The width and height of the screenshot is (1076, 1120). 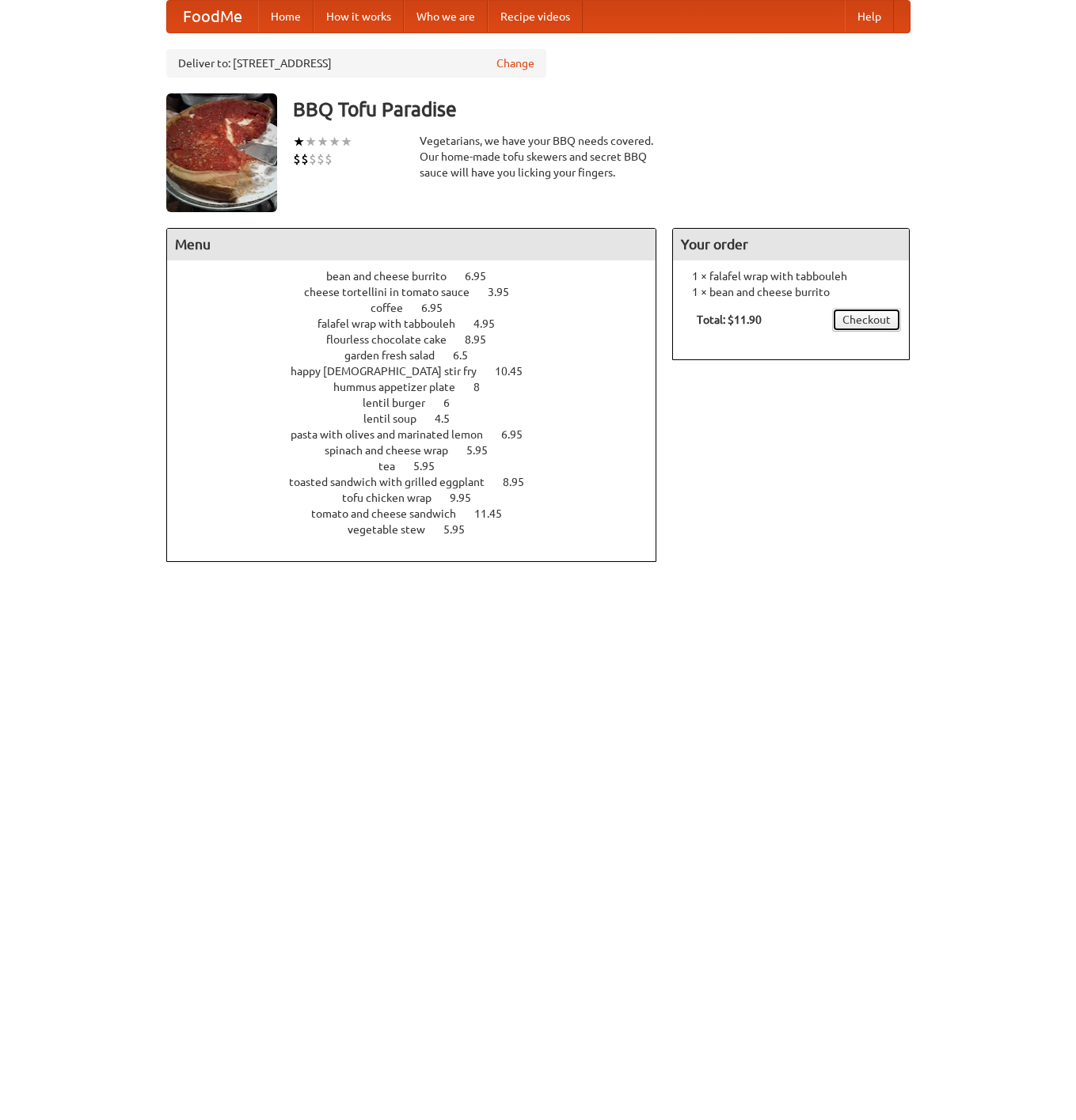 I want to click on span: 4.5, so click(x=450, y=419).